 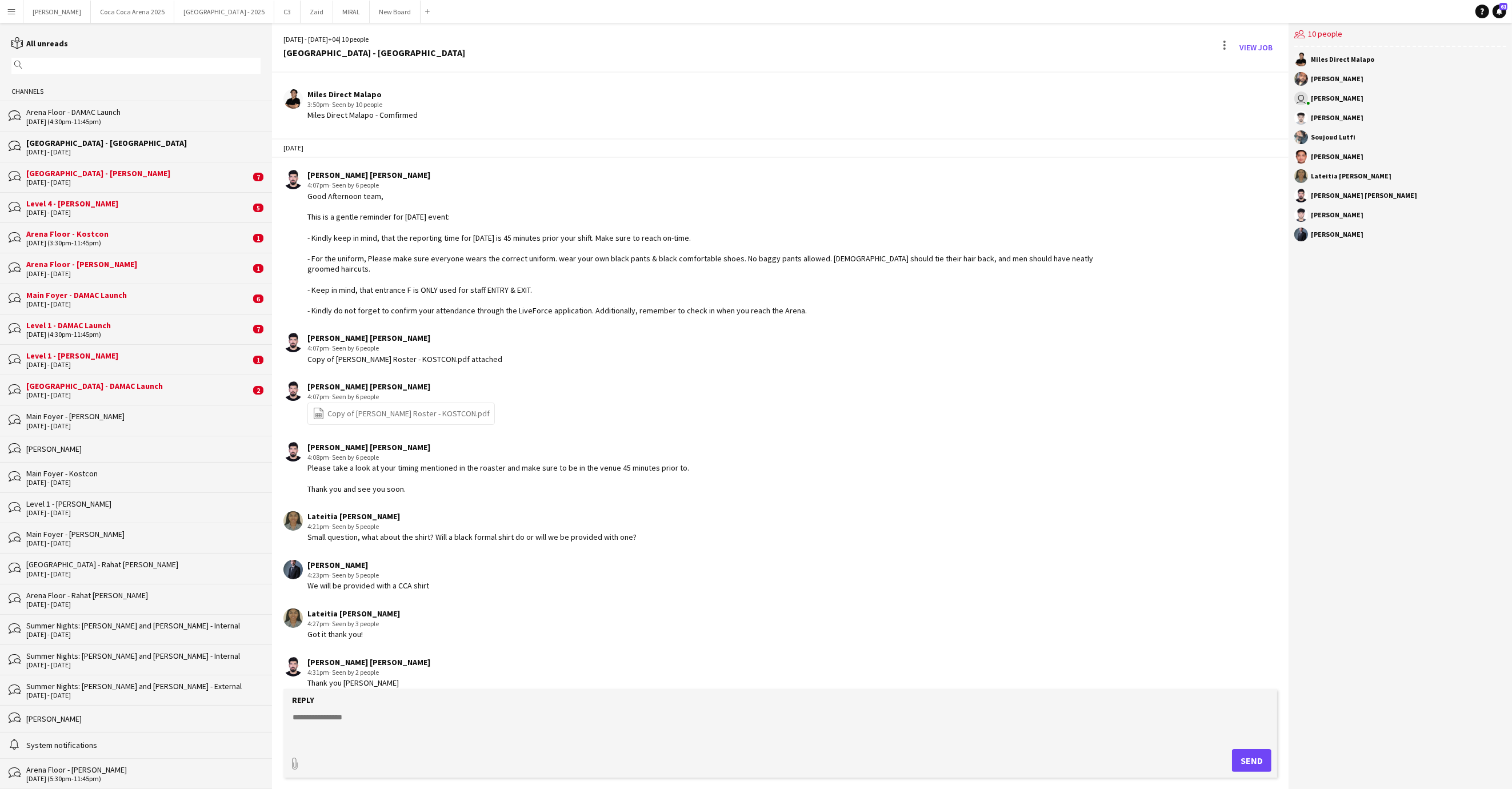 What do you see at coordinates (143, 474) in the screenshot?
I see `div: Main Foyer - Kostcon` at bounding box center [143, 474].